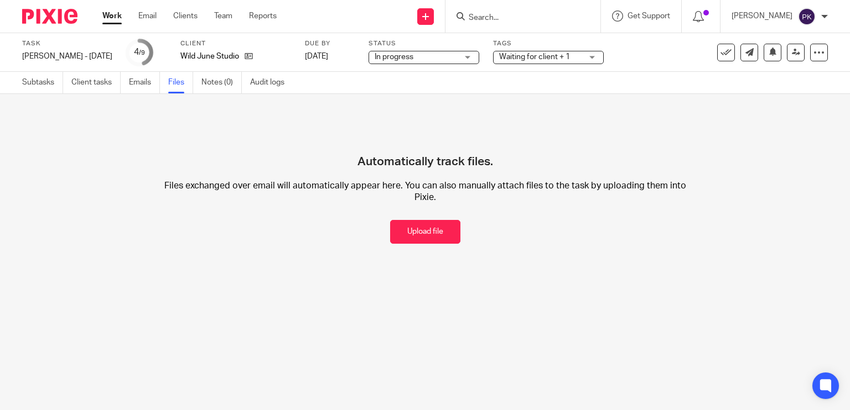  What do you see at coordinates (236, 44) in the screenshot?
I see `label: Client` at bounding box center [236, 44].